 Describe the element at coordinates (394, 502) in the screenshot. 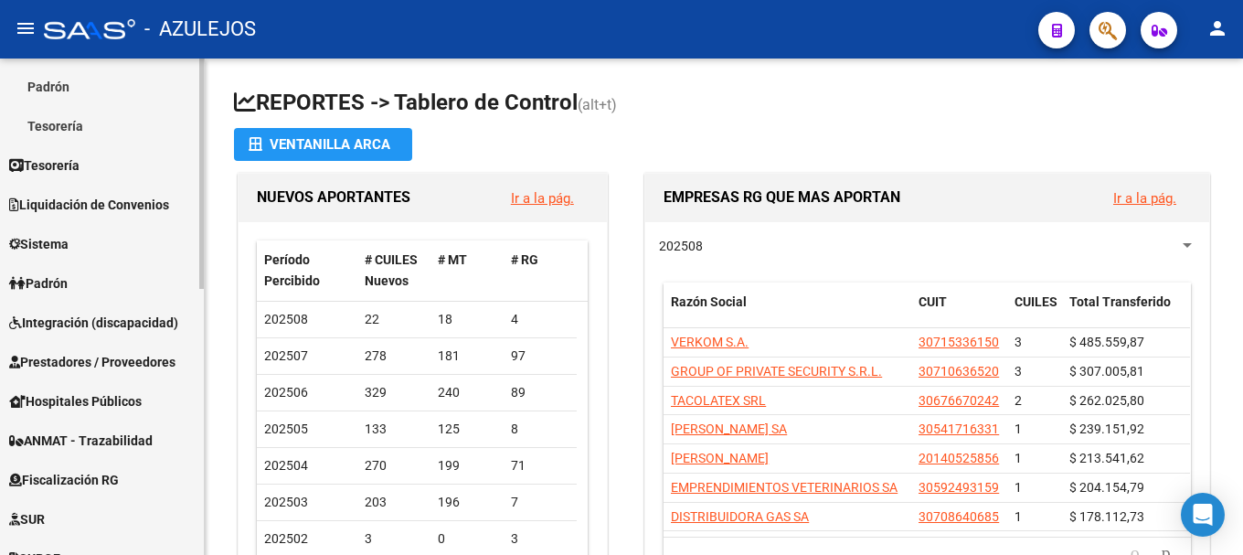

I see `div: 203` at that location.